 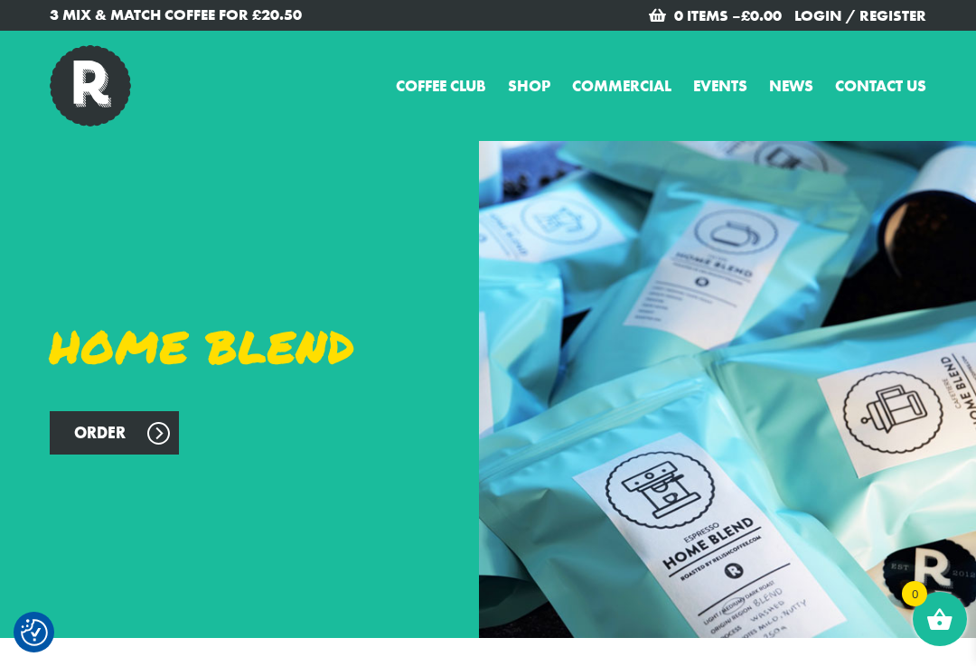 What do you see at coordinates (262, 14) in the screenshot?
I see `p: 3 Mix & Match Coffee for £20.50` at bounding box center [262, 14].